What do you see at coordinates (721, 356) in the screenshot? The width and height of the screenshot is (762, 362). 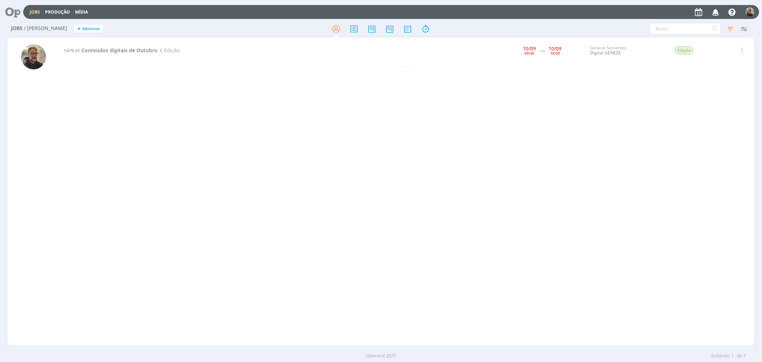 I see `span: Exibindo` at bounding box center [721, 356].